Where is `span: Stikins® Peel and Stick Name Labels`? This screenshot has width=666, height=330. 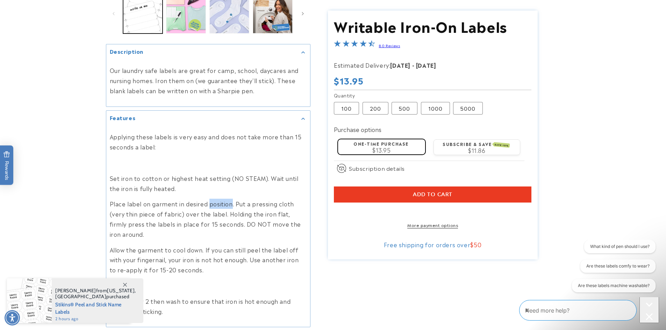
span: Stikins® Peel and Stick Name Labels is located at coordinates (95, 308).